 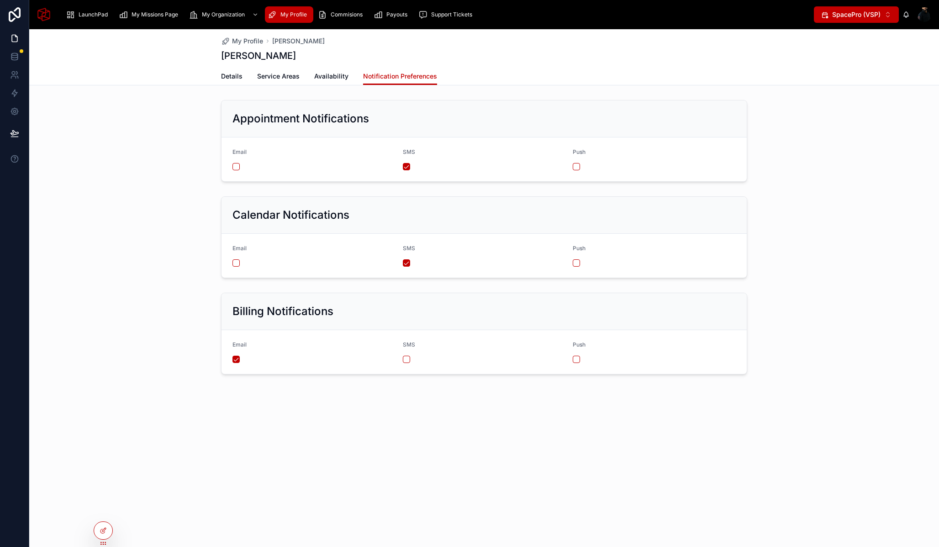 What do you see at coordinates (300, 119) in the screenshot?
I see `h2: Appointment Notifications` at bounding box center [300, 119].